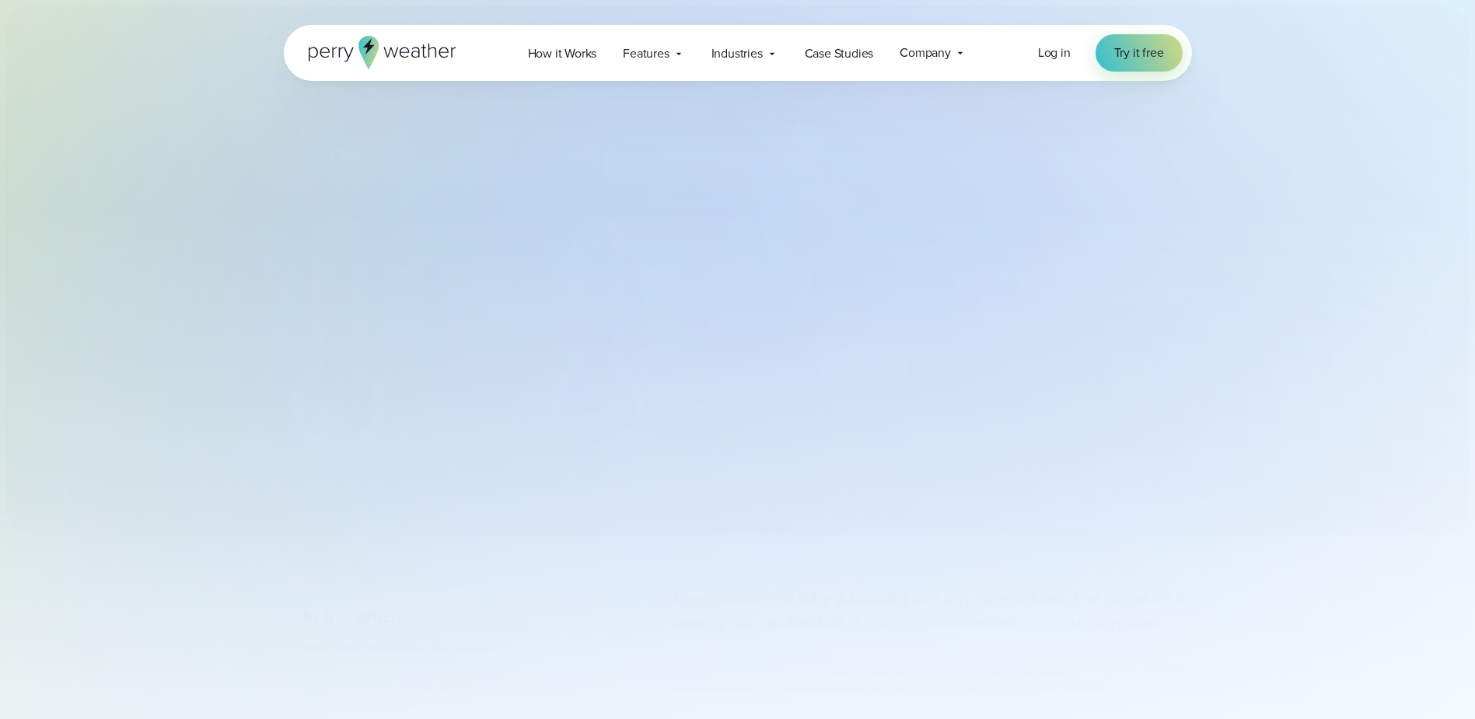 This screenshot has width=1475, height=719. I want to click on a: How it Works, so click(562, 53).